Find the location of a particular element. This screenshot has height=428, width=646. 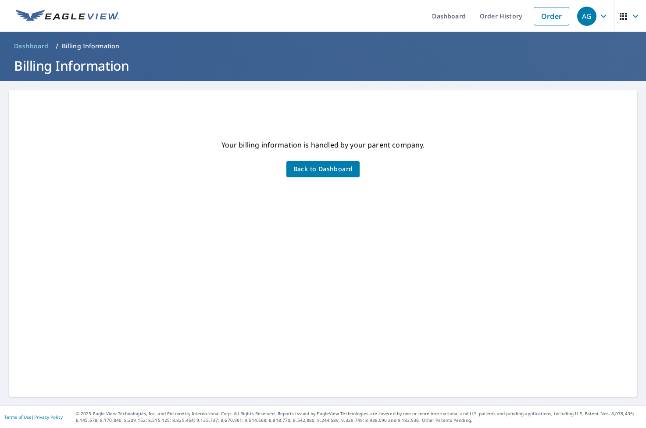

span: Back to Dashboard is located at coordinates (323, 169).